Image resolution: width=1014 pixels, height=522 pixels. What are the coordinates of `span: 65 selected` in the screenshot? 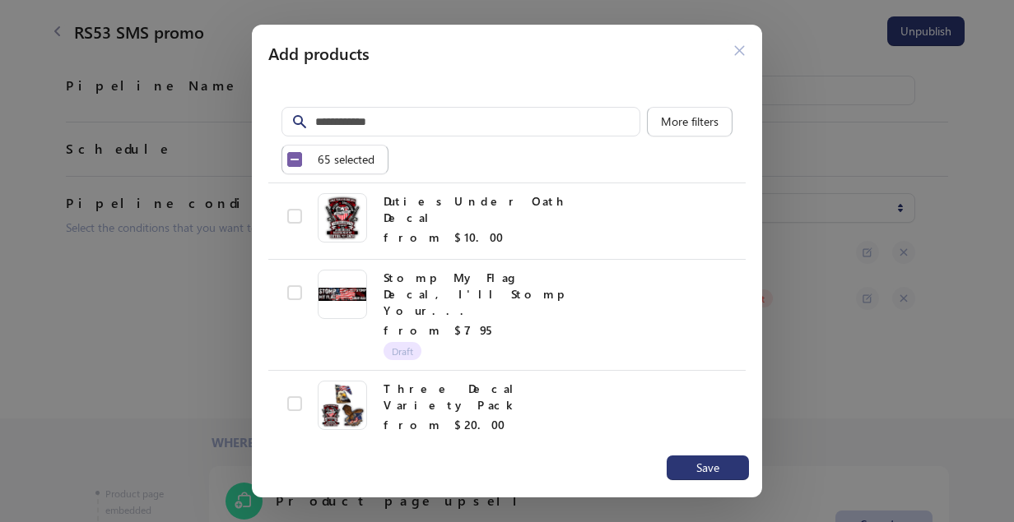 It's located at (346, 160).